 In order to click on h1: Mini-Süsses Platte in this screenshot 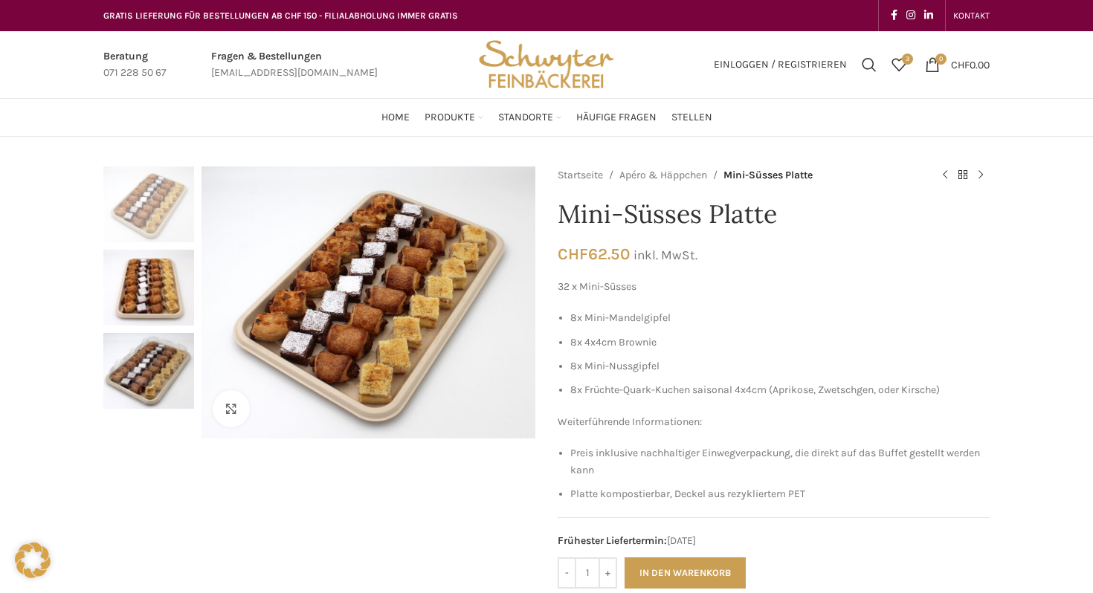, I will do `click(773, 214)`.